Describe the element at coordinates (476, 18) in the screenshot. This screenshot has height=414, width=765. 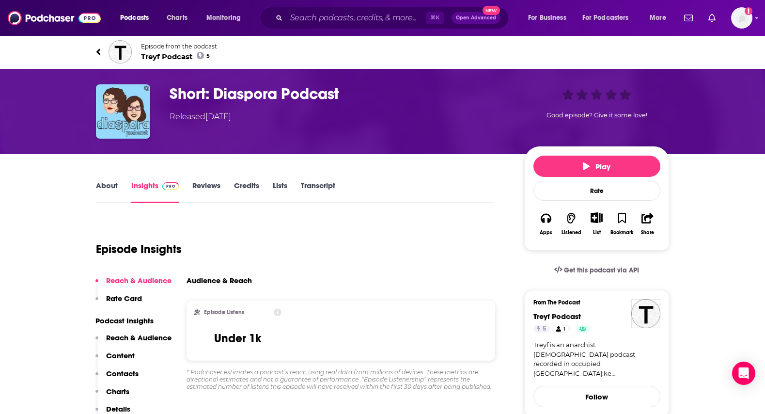
I see `button: Open AdvancedNew` at that location.